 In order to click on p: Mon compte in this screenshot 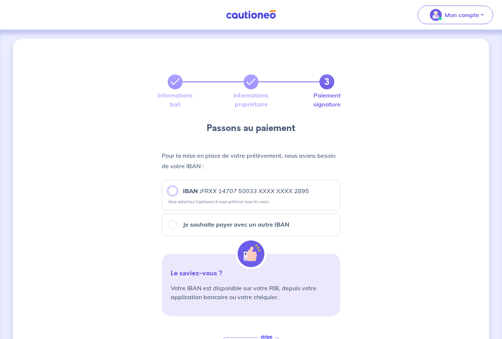, I will do `click(462, 15)`.